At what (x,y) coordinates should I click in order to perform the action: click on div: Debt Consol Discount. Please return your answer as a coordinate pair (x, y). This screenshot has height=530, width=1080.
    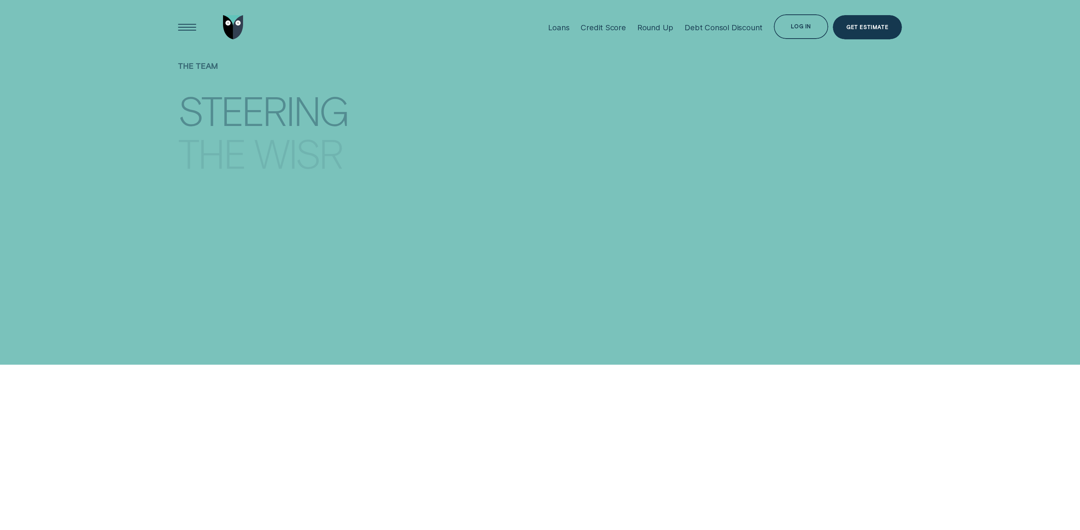
    Looking at the image, I should click on (724, 27).